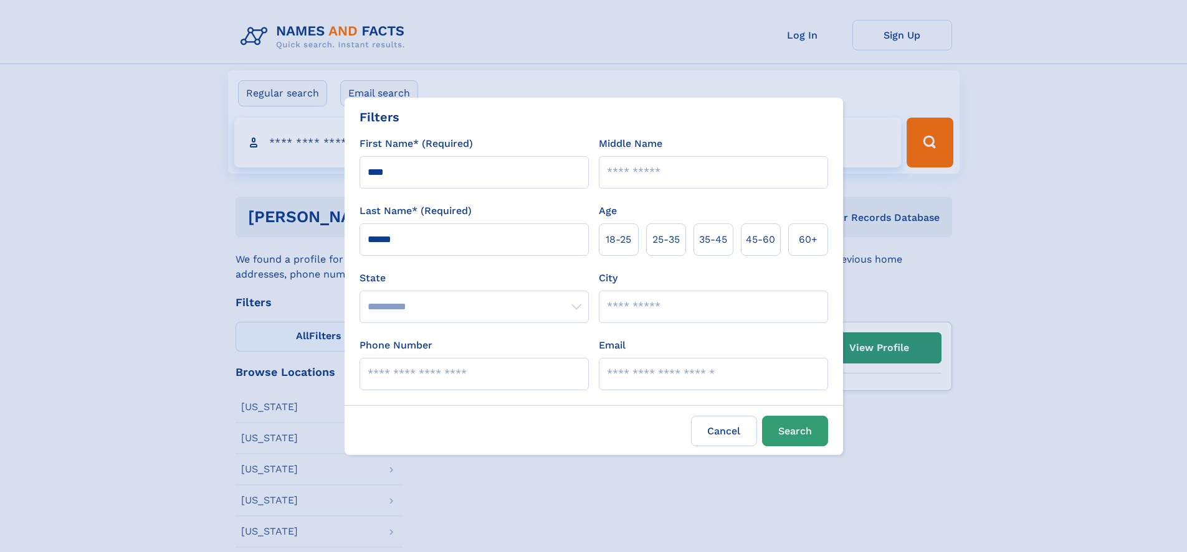 The width and height of the screenshot is (1187, 552). Describe the element at coordinates (608, 278) in the screenshot. I see `label: City` at that location.